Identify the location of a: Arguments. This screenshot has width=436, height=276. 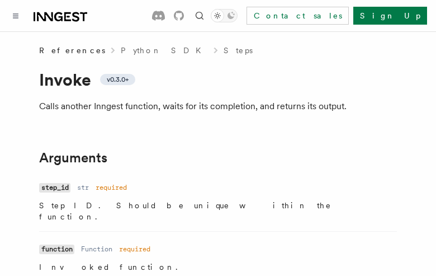
(73, 158).